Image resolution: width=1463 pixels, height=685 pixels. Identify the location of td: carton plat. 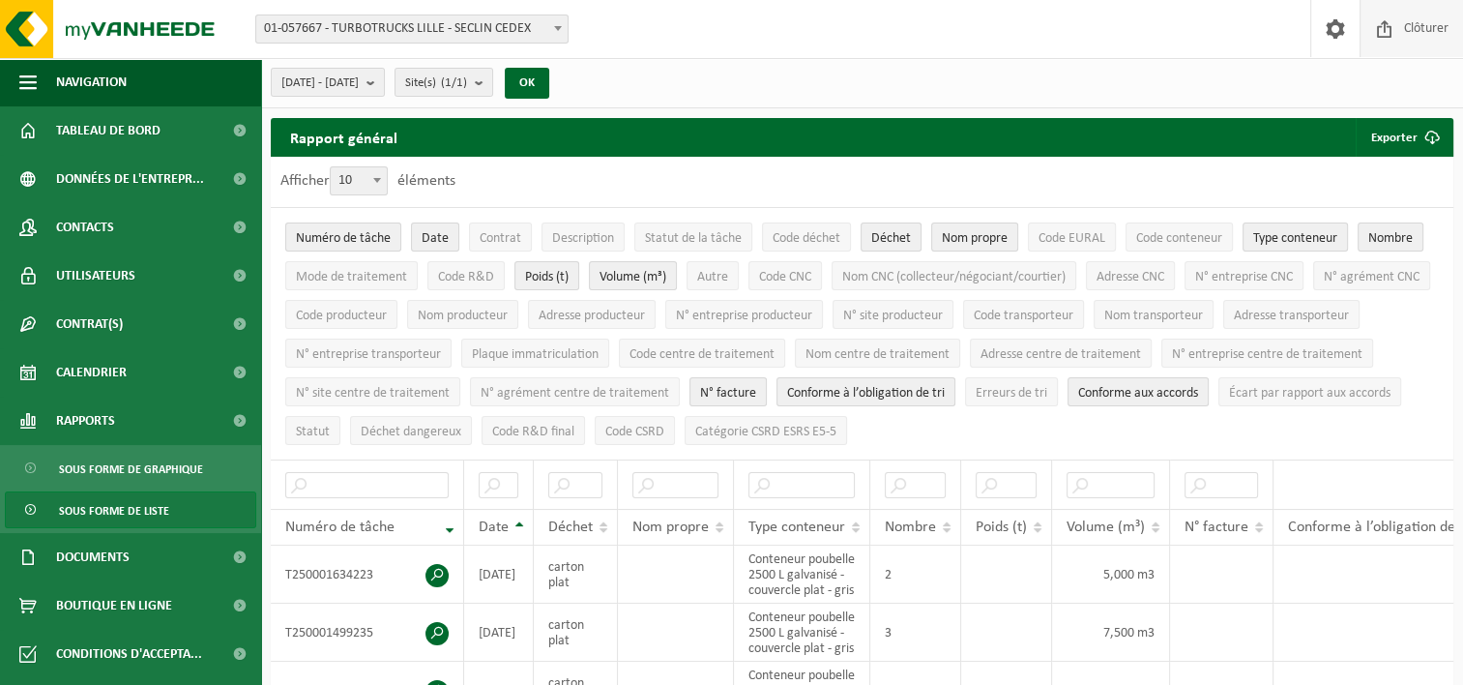
(575, 632).